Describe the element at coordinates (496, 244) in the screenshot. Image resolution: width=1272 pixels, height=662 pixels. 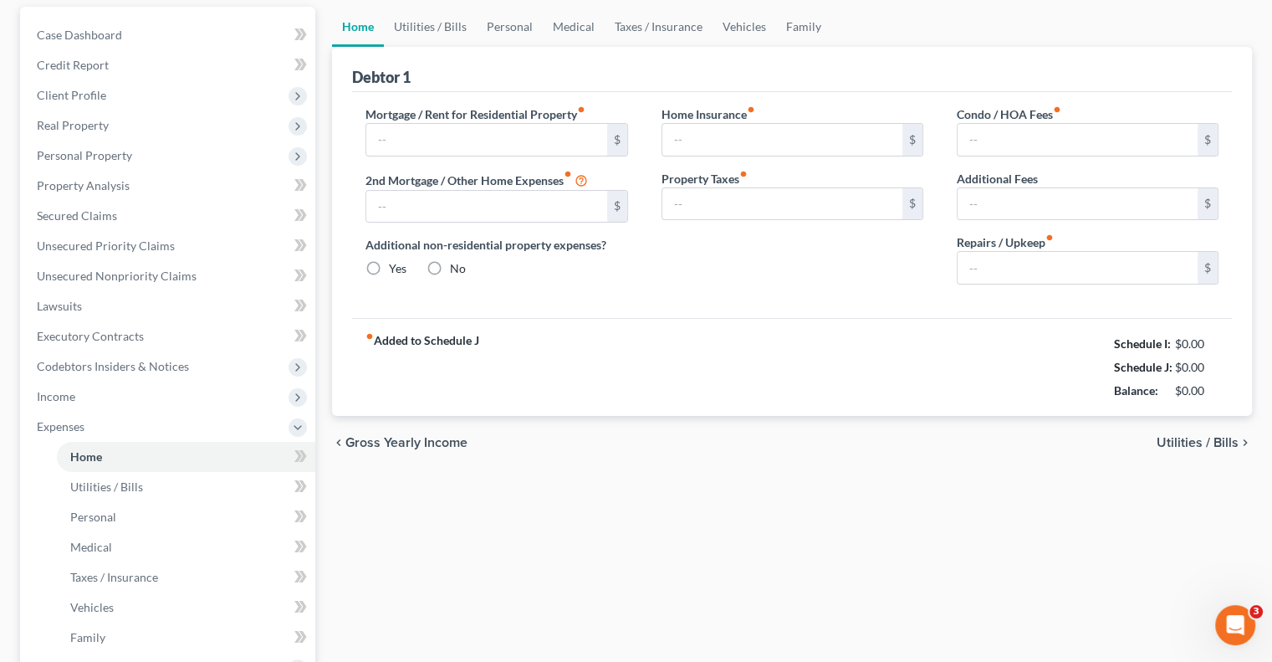
I see `label: Additional non-residential property expenses?` at that location.